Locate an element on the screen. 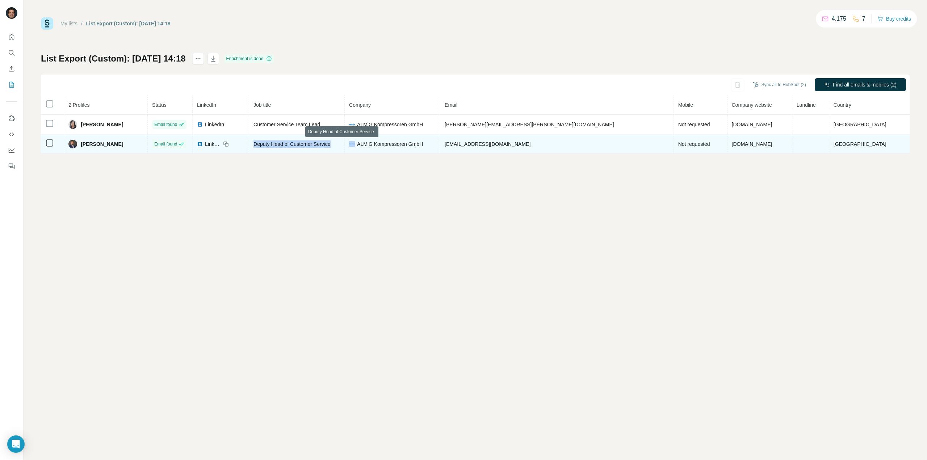 This screenshot has height=460, width=927. button: Quick start is located at coordinates (12, 37).